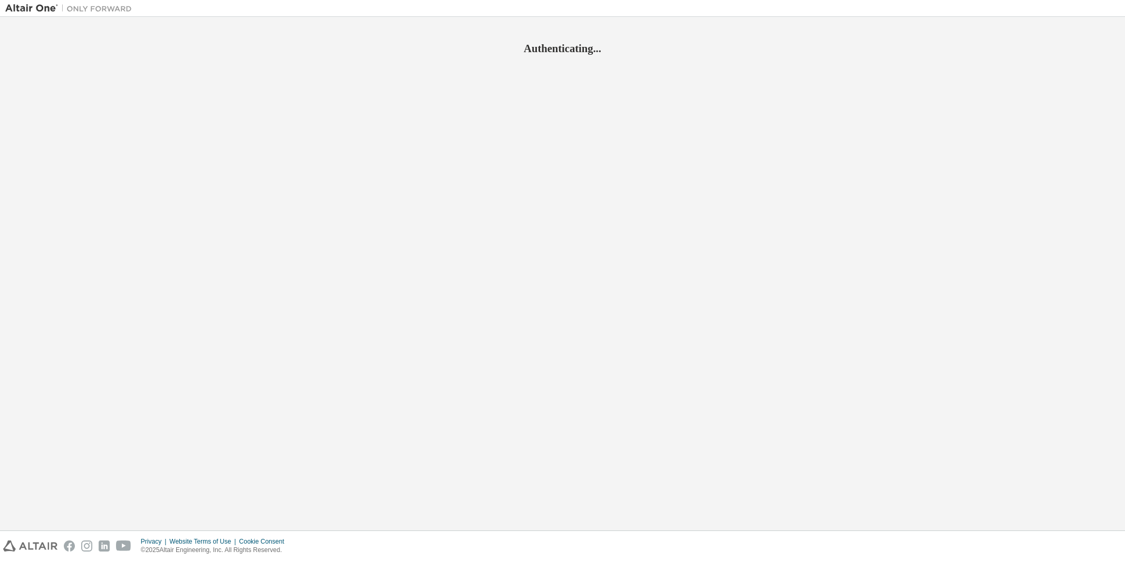 The height and width of the screenshot is (561, 1125). I want to click on img: Altair One, so click(71, 8).